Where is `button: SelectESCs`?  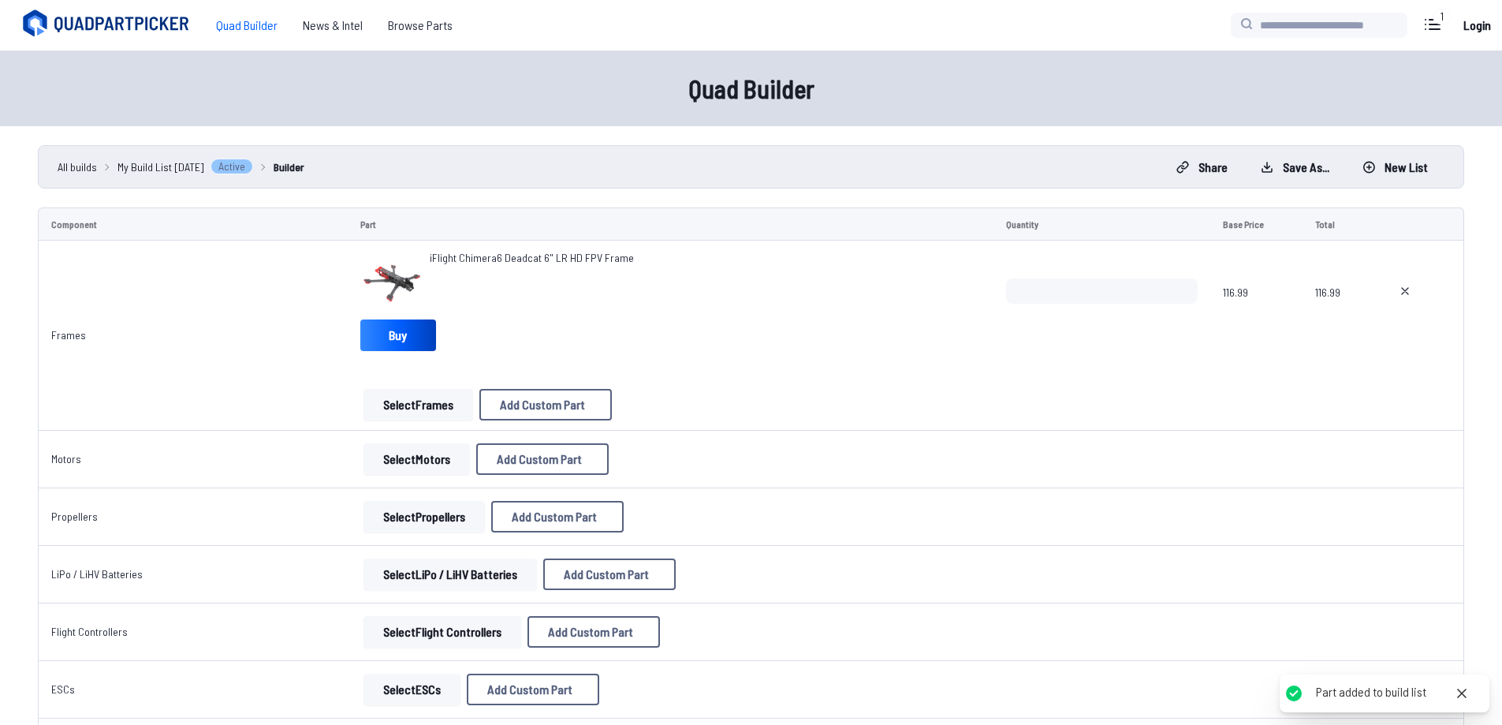 button: SelectESCs is located at coordinates (412, 689).